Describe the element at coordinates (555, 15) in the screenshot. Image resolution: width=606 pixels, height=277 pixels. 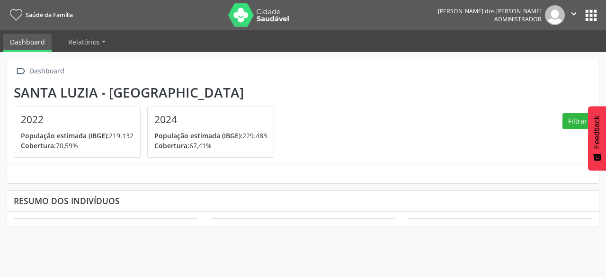
I see `img: img` at that location.